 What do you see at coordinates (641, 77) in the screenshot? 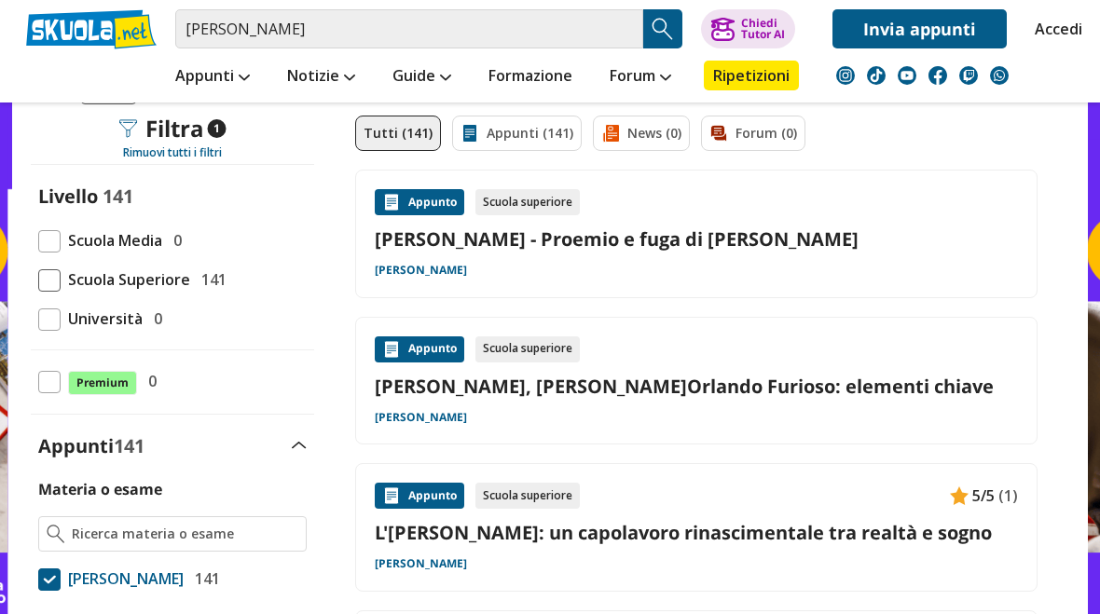
I see `a: Forum` at bounding box center [641, 77].